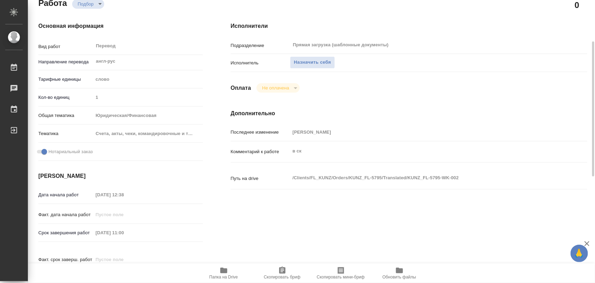 The image size is (595, 283). What do you see at coordinates (260, 46) in the screenshot?
I see `p: Подразделение` at bounding box center [260, 46].